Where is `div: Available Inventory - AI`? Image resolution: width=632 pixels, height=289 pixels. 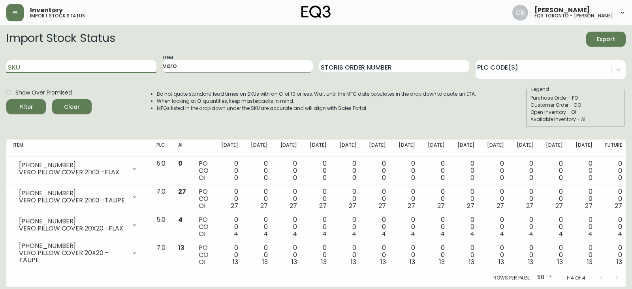 div: Available Inventory - AI is located at coordinates (575, 119).